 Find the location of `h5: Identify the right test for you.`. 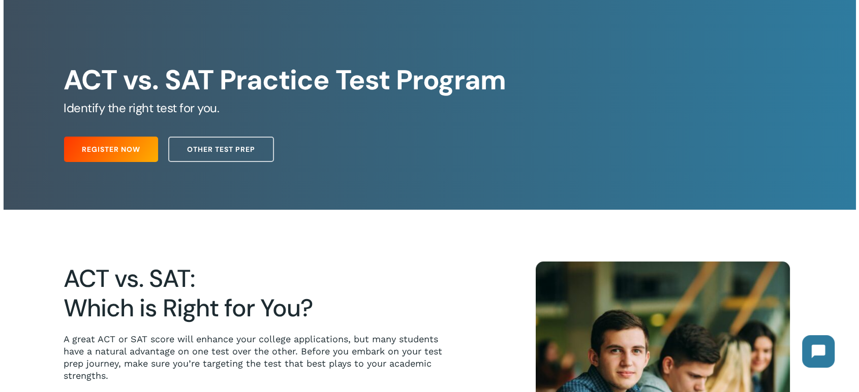

h5: Identify the right test for you. is located at coordinates (429, 108).